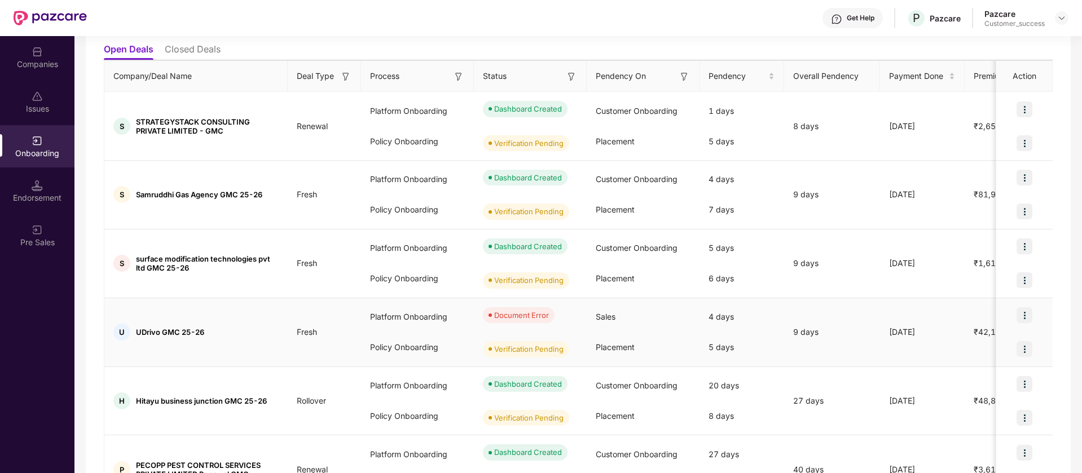 The width and height of the screenshot is (1082, 473). Describe the element at coordinates (170, 332) in the screenshot. I see `span: UDrivo GMC 25-26` at that location.